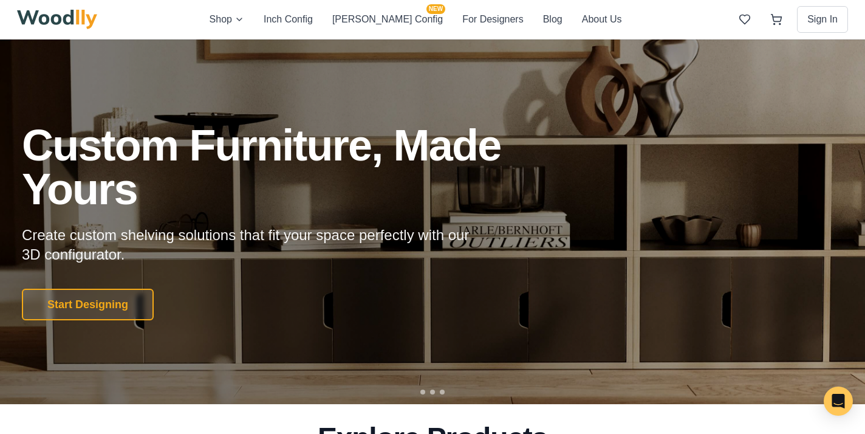 Image resolution: width=865 pixels, height=434 pixels. I want to click on button: Shop, so click(227, 19).